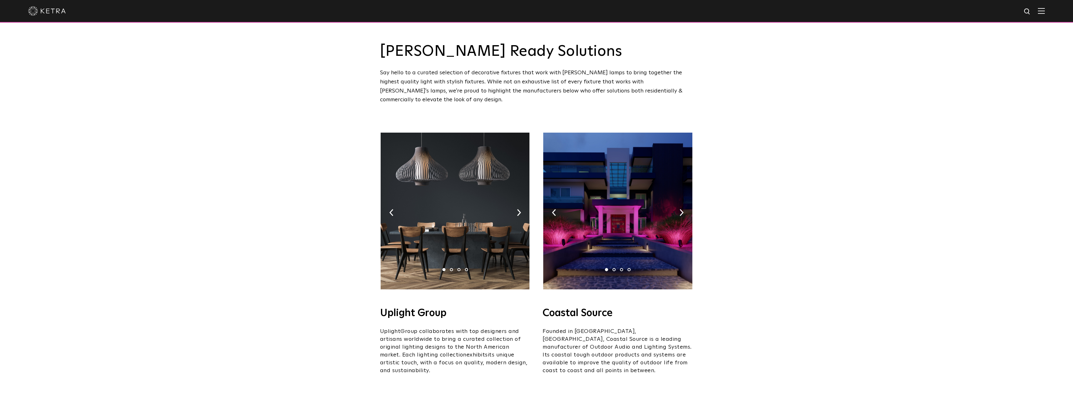 The width and height of the screenshot is (1073, 401). Describe the element at coordinates (455, 211) in the screenshot. I see `img: Uplight_Ketra_Image.jpg` at that location.